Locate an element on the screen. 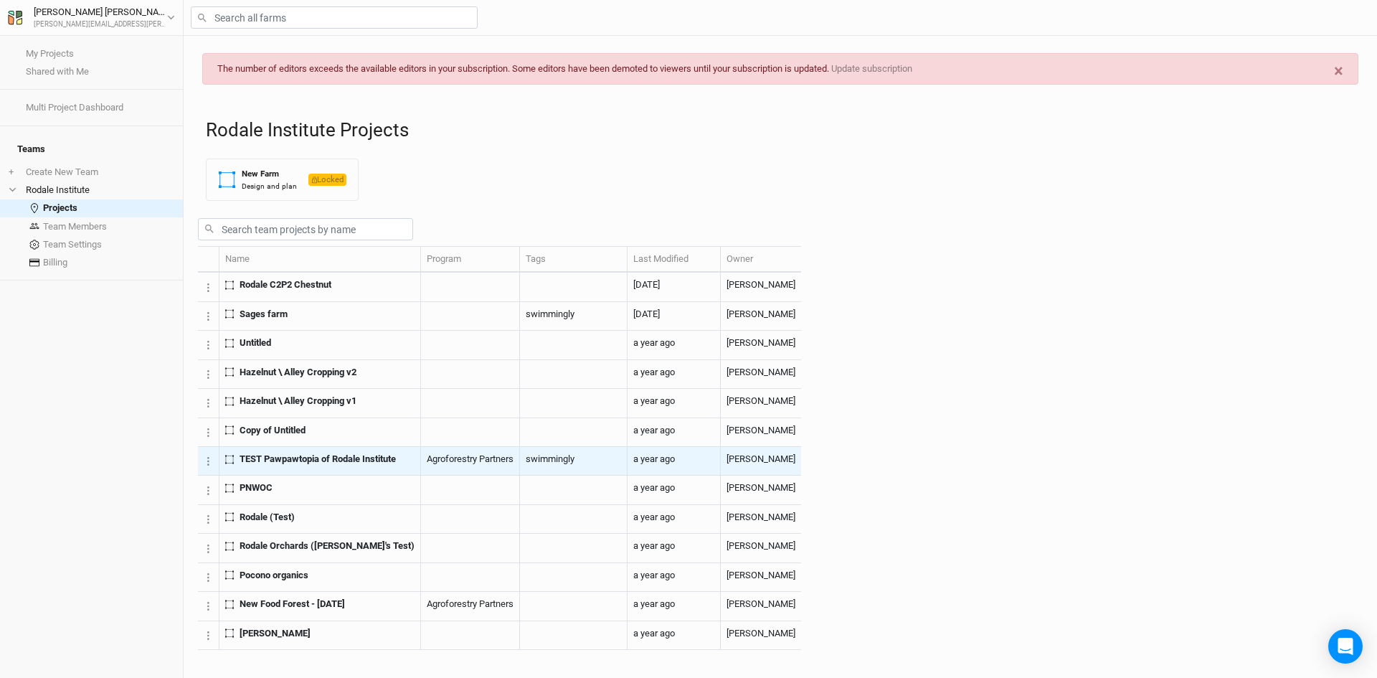  span: Rodale C2P2 Chestnut is located at coordinates (286, 285).